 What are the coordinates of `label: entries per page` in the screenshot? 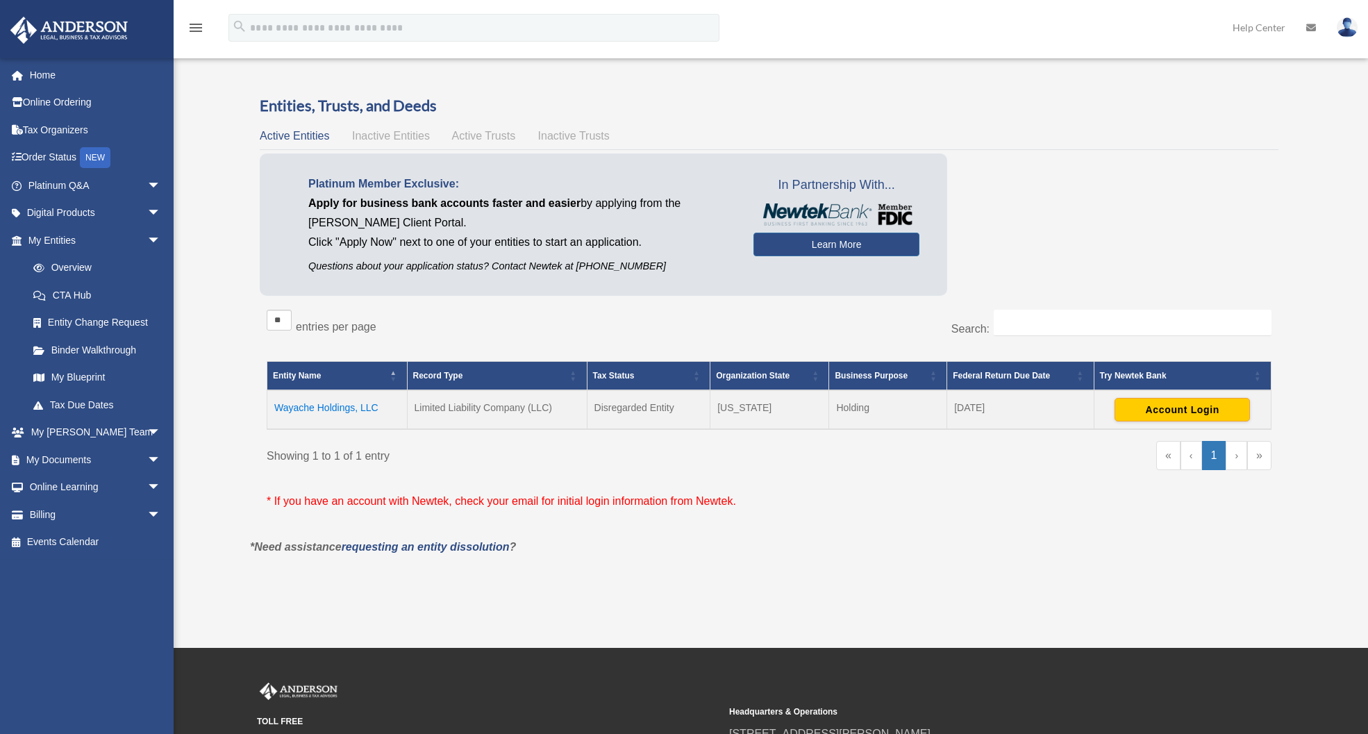 It's located at (336, 326).